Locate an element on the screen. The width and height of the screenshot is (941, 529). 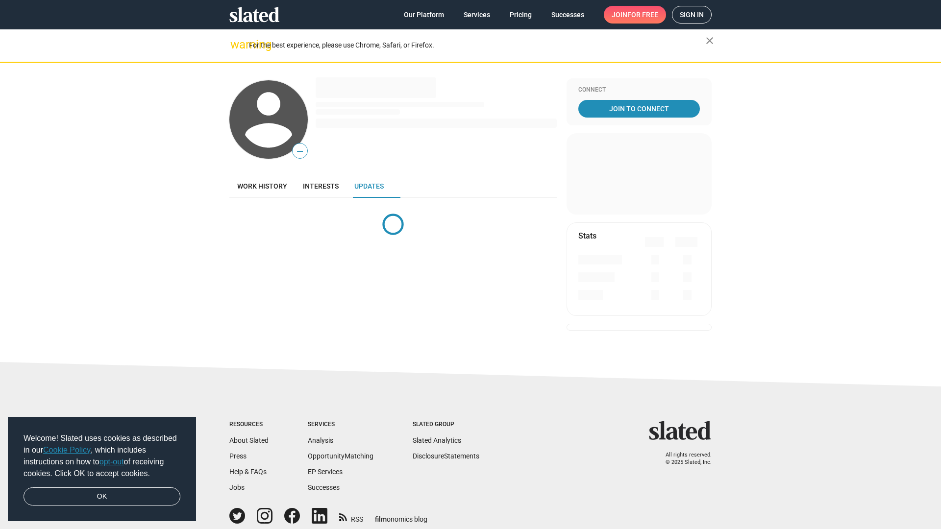
a: Help & FAQs is located at coordinates (248, 472).